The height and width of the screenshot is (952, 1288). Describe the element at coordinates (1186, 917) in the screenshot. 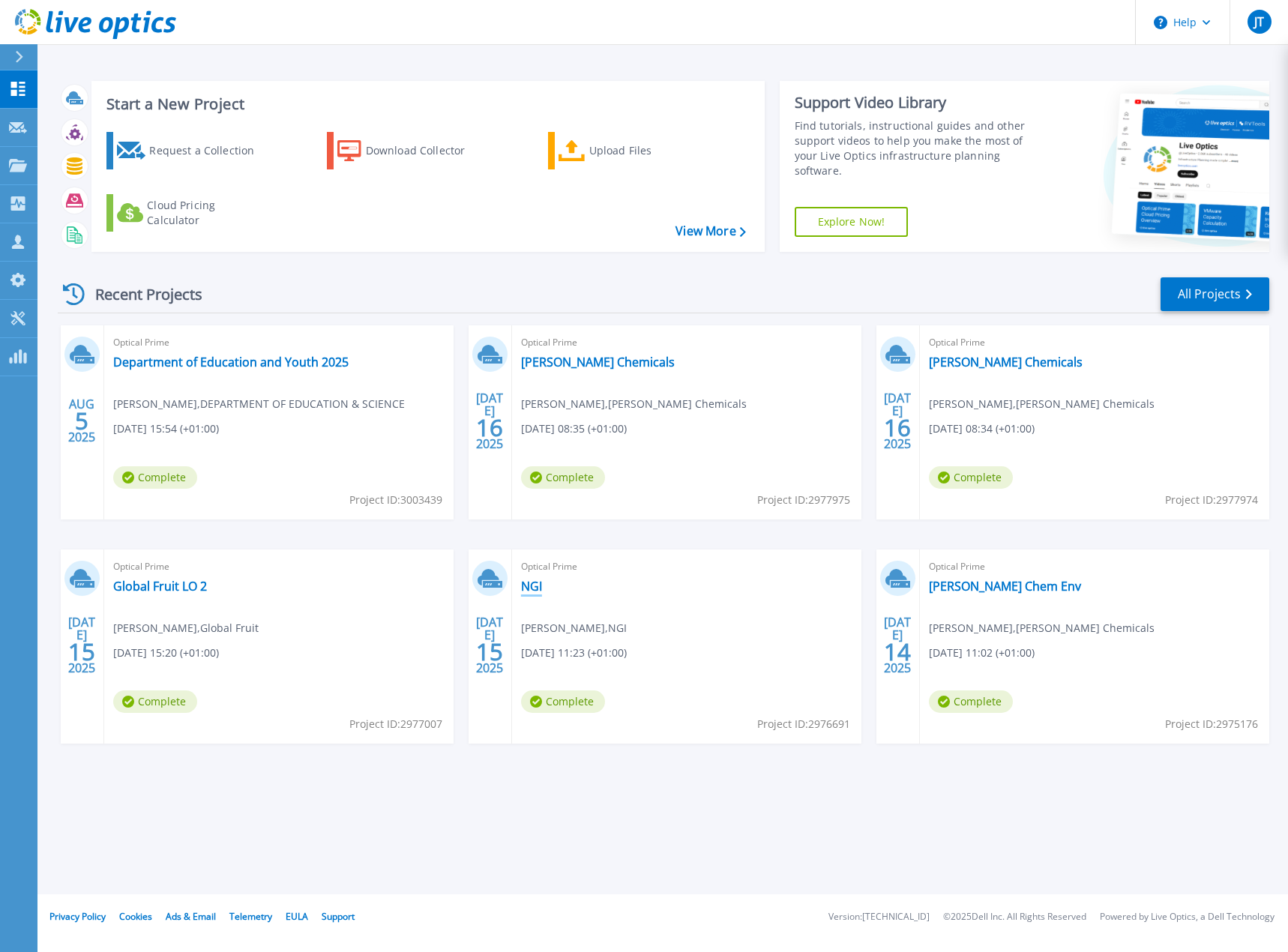

I see `li: Powered by Live Optics, a Dell Technology` at that location.